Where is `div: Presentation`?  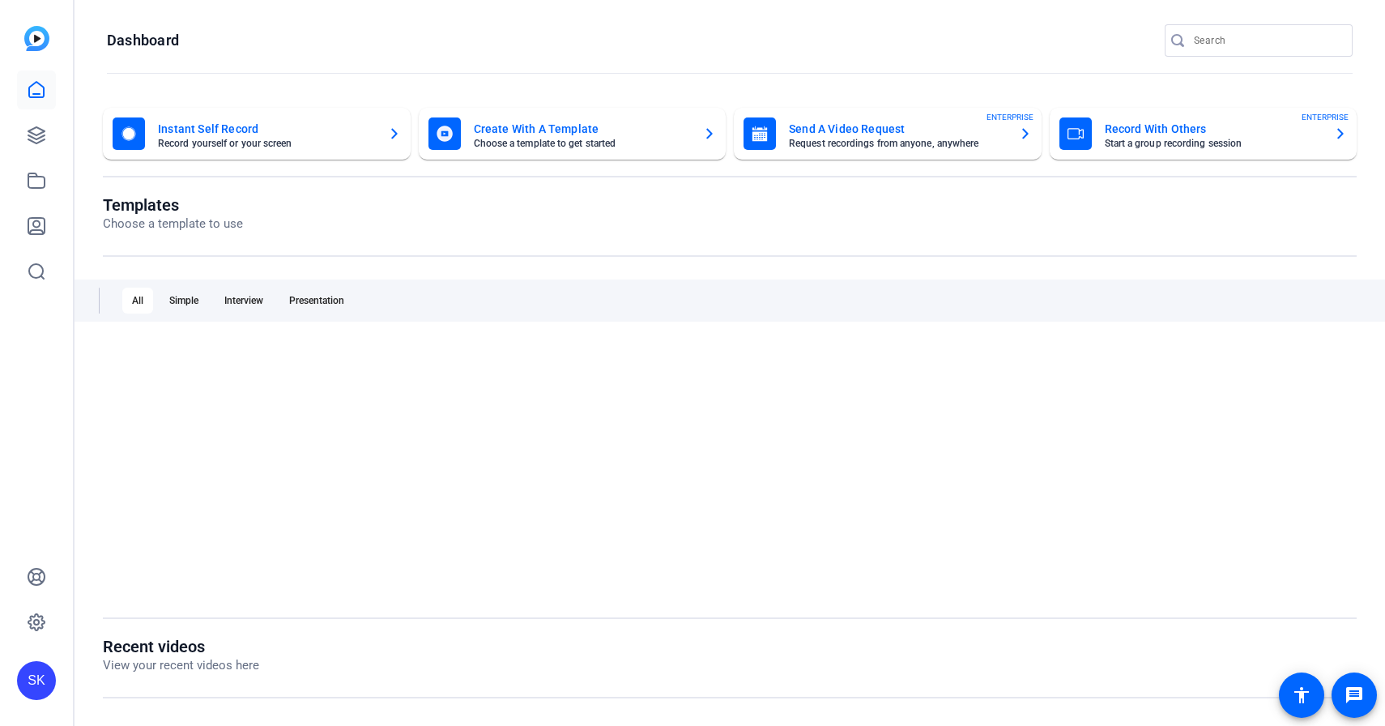
div: Presentation is located at coordinates (317, 301).